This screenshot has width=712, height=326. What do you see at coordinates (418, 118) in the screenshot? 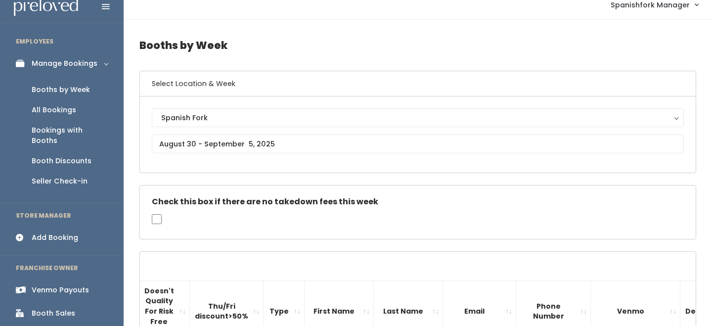
I see `button: Spanish Fork` at bounding box center [418, 118].